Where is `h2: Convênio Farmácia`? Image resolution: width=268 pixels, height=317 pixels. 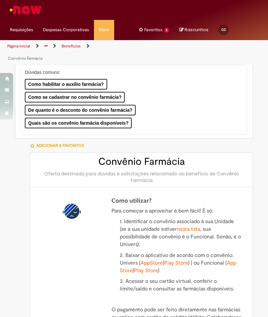 h2: Convênio Farmácia is located at coordinates (142, 161).